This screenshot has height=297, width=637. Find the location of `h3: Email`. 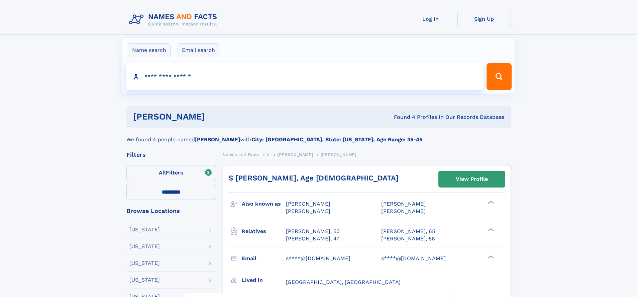

h3: Email is located at coordinates (264, 258).